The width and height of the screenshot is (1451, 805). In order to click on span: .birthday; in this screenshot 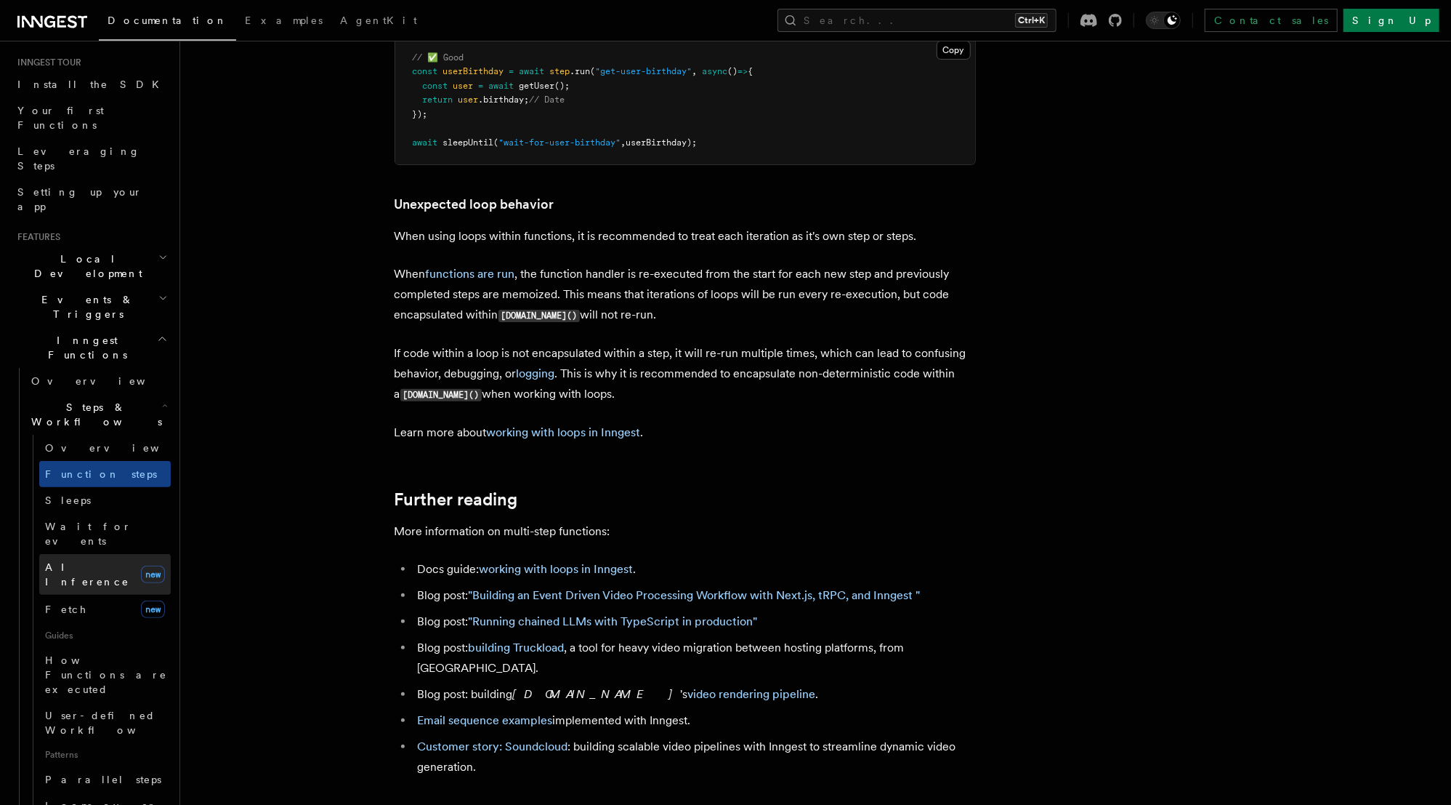, I will do `click(504, 100)`.